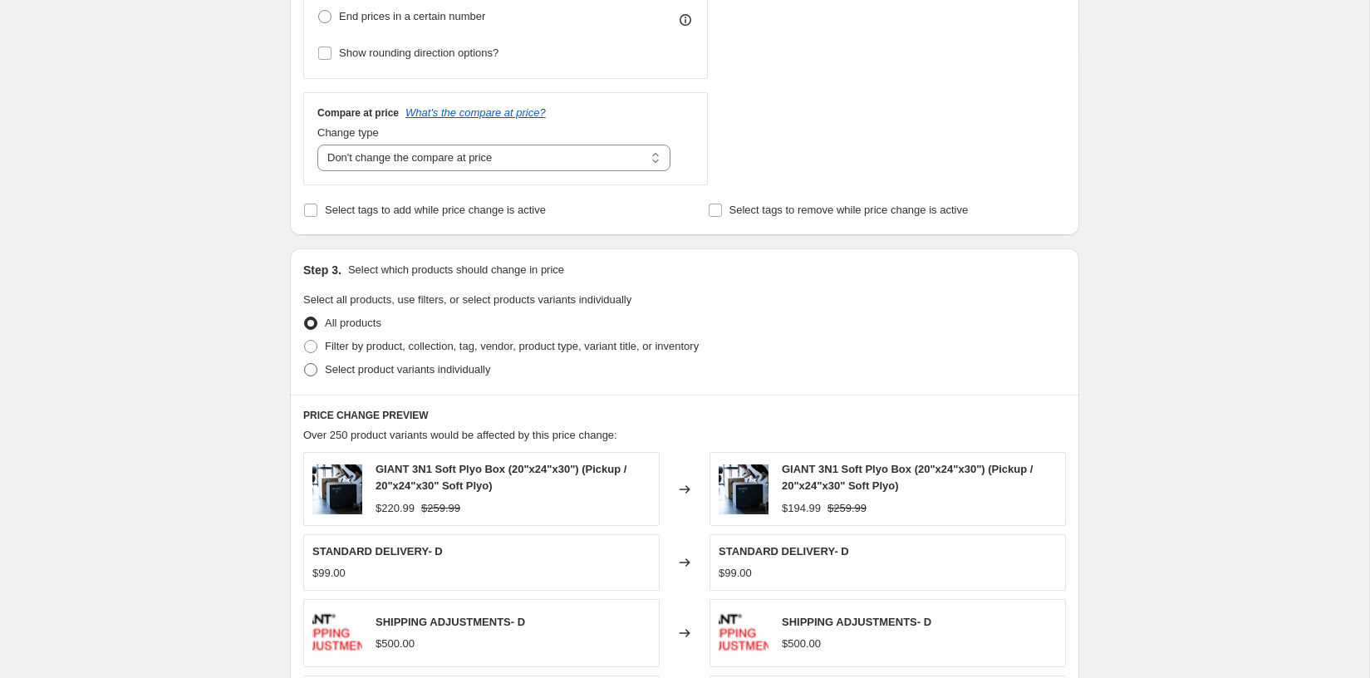 This screenshot has height=678, width=1370. What do you see at coordinates (348, 132) in the screenshot?
I see `span: Change type` at bounding box center [348, 132].